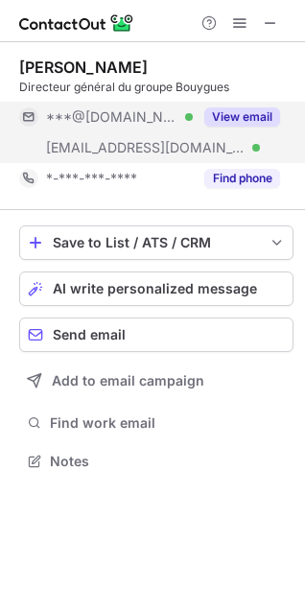 This screenshot has width=305, height=612. What do you see at coordinates (156, 381) in the screenshot?
I see `button: Add to email campaign` at bounding box center [156, 381].